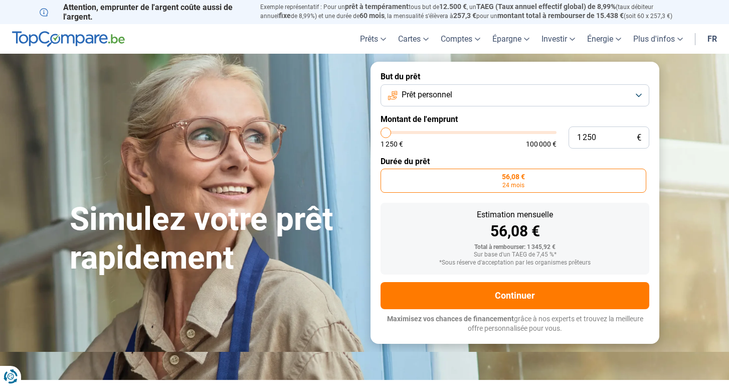 The height and width of the screenshot is (387, 729). Describe the element at coordinates (413, 39) in the screenshot. I see `a: Cartes` at that location.